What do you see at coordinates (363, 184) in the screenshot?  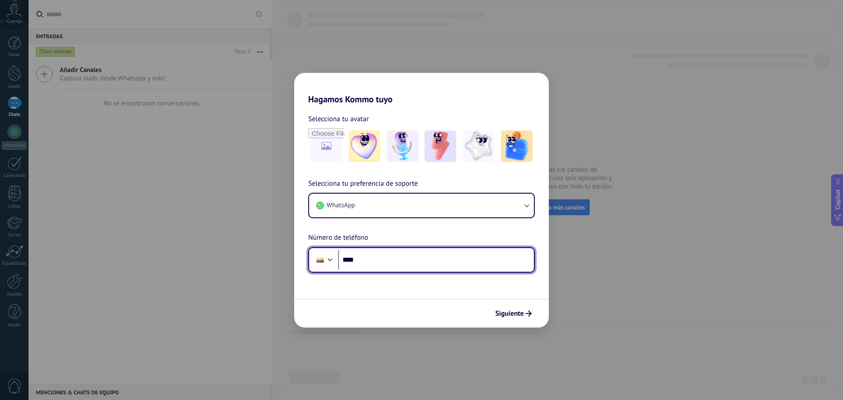 I see `span: Selecciona tu preferencia de soporte` at bounding box center [363, 184].